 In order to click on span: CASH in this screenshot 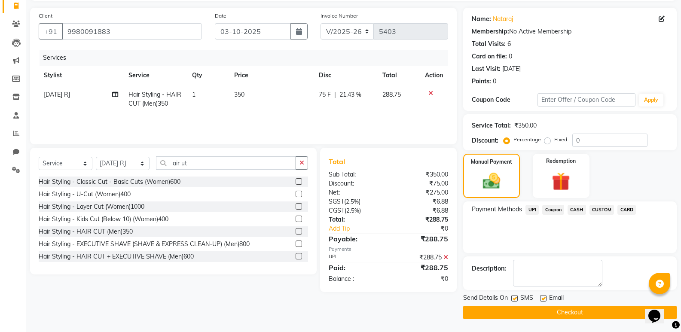, I will do `click(577, 210)`.